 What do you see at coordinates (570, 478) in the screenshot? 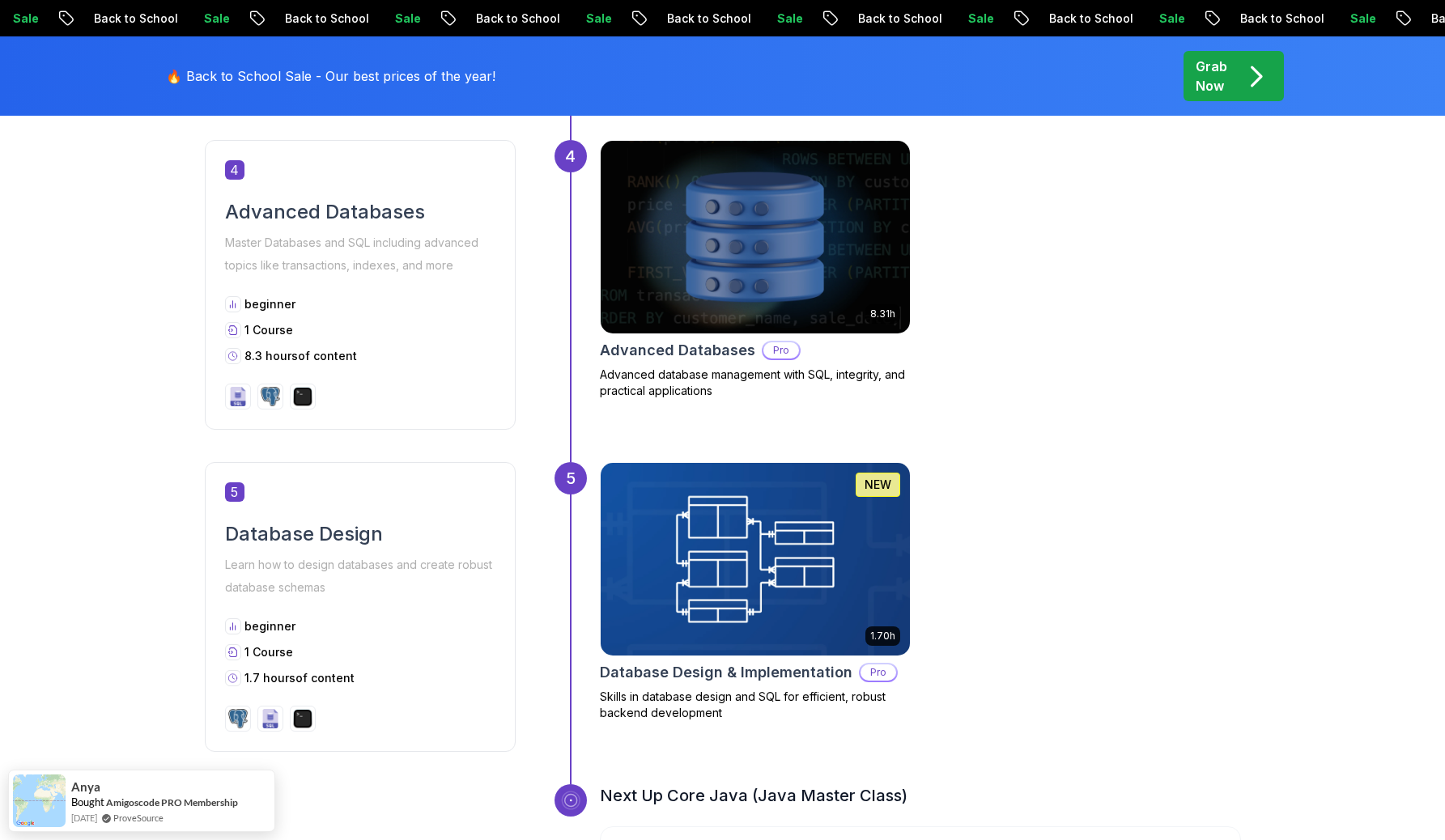
I see `div: 5` at bounding box center [570, 478].